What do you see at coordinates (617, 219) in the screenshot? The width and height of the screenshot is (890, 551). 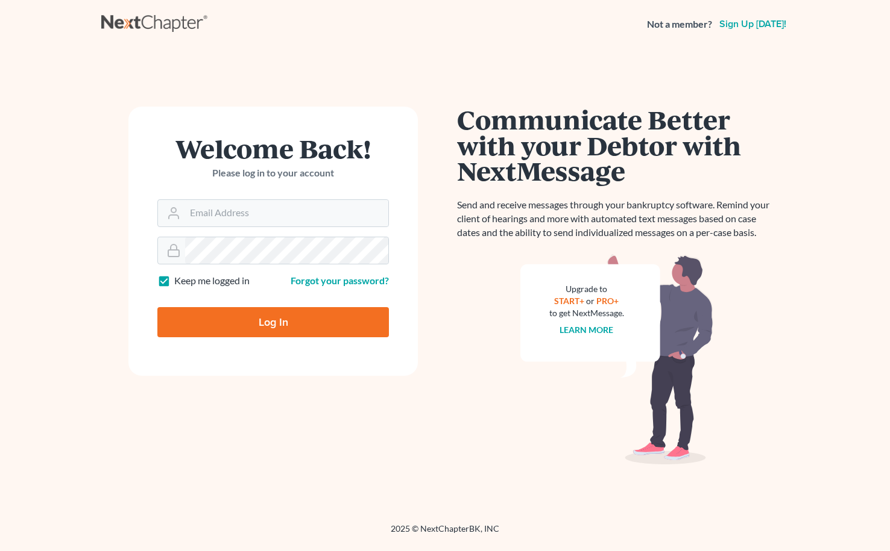 I see `p: Send and receive messages through your bankruptcy software. Remind your client of hearings and mo...` at bounding box center [617, 219].